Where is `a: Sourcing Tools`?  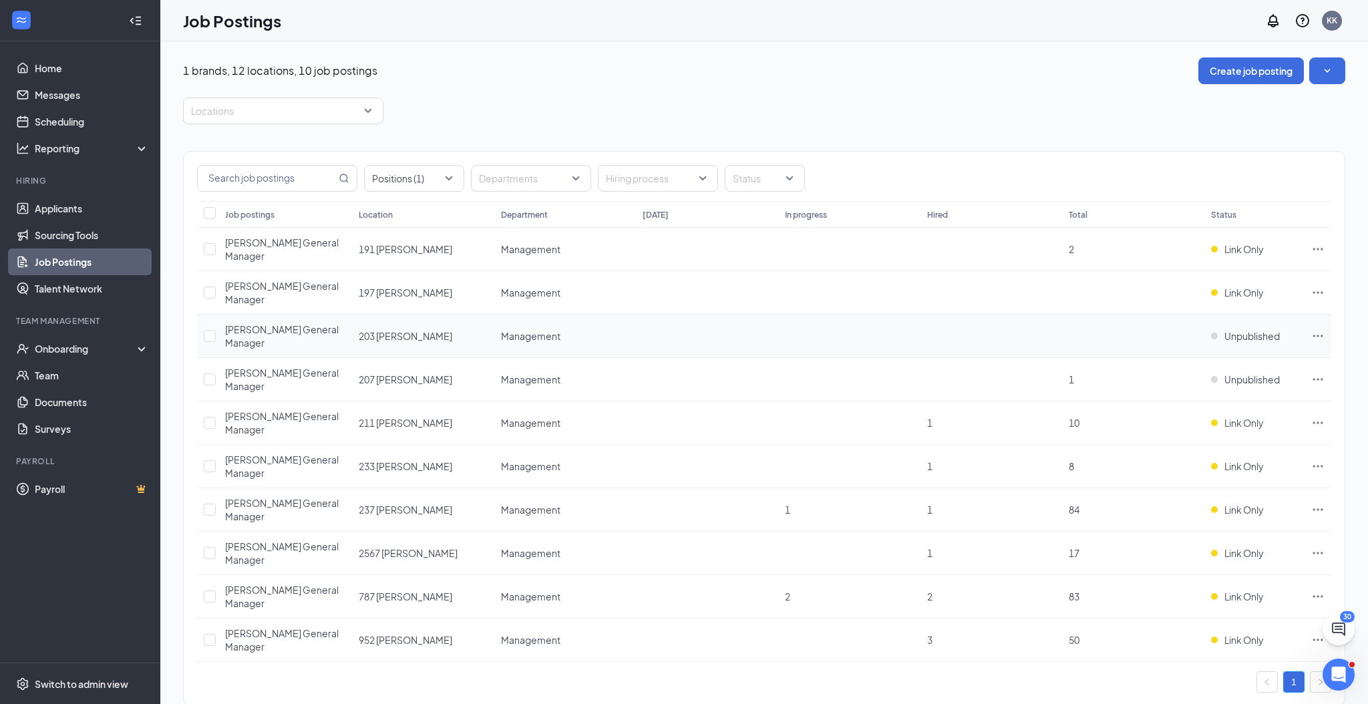 a: Sourcing Tools is located at coordinates (92, 235).